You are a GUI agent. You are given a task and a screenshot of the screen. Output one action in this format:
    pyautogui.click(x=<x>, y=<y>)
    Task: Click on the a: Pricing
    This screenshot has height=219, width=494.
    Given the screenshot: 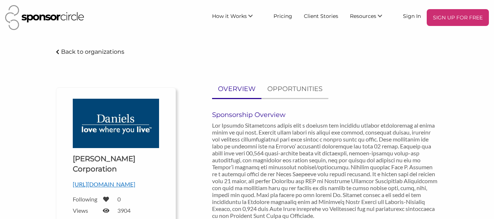 What is the action you would take?
    pyautogui.click(x=282, y=16)
    